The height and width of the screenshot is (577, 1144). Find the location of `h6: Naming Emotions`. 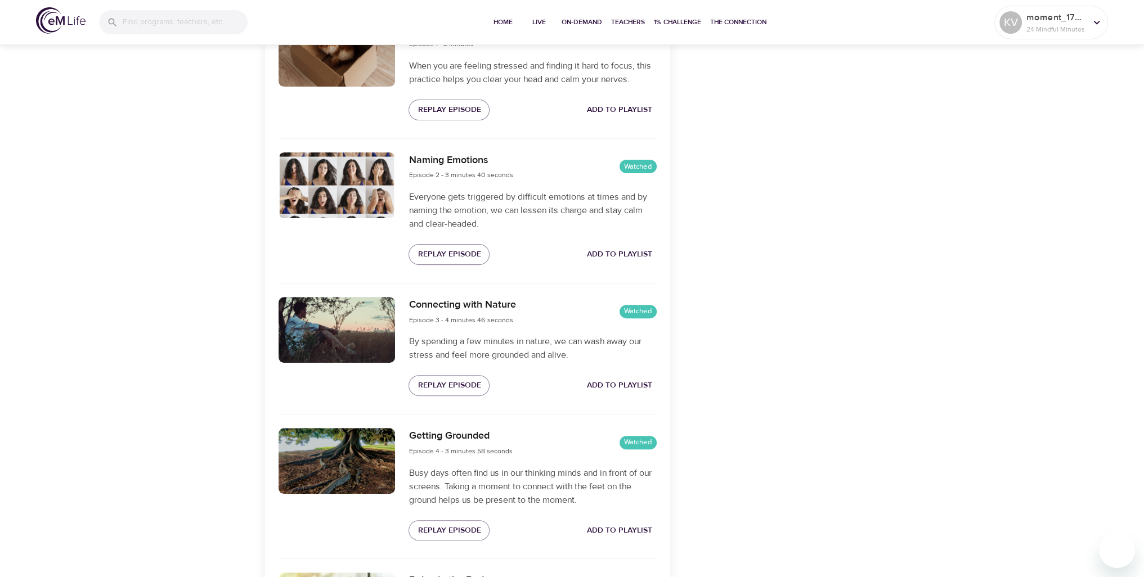

h6: Naming Emotions is located at coordinates (460, 160).